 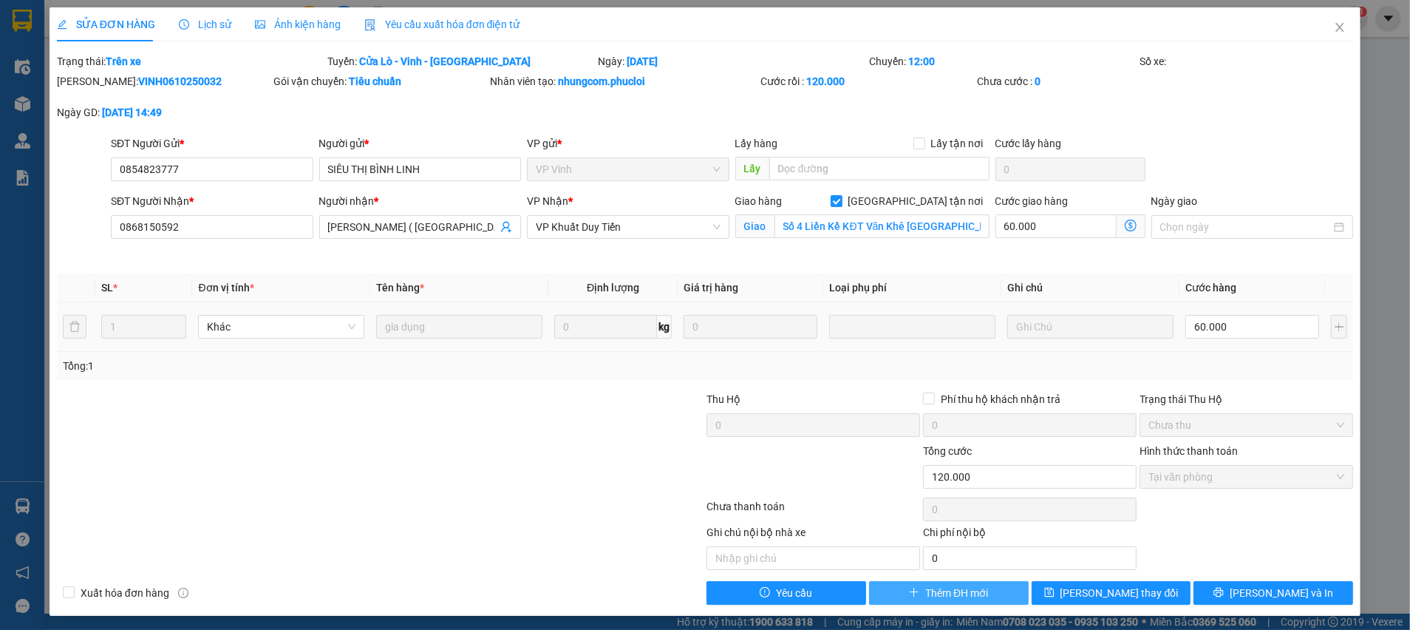 What do you see at coordinates (1246, 227) in the screenshot?
I see `input: Ngày giao` at bounding box center [1246, 227].